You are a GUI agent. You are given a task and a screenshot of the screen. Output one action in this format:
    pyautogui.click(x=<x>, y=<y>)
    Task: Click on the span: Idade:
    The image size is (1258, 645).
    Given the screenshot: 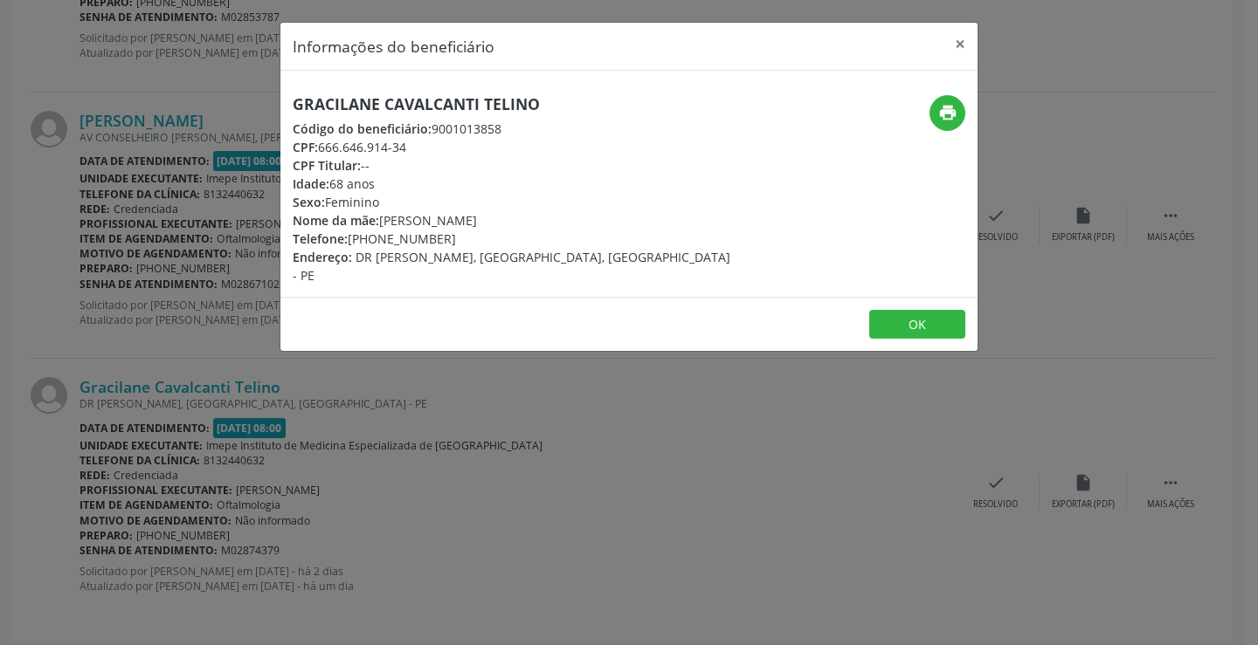 What is the action you would take?
    pyautogui.click(x=311, y=183)
    